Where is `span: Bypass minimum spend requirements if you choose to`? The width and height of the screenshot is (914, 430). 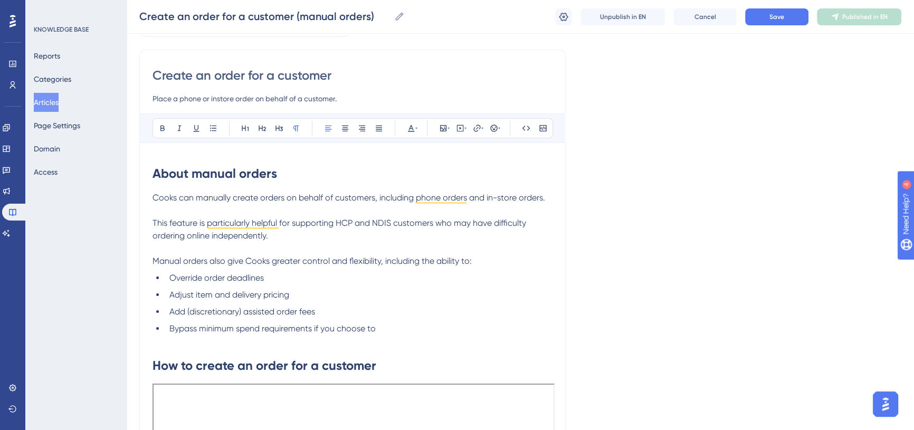 span: Bypass minimum spend requirements if you choose to is located at coordinates (272, 328).